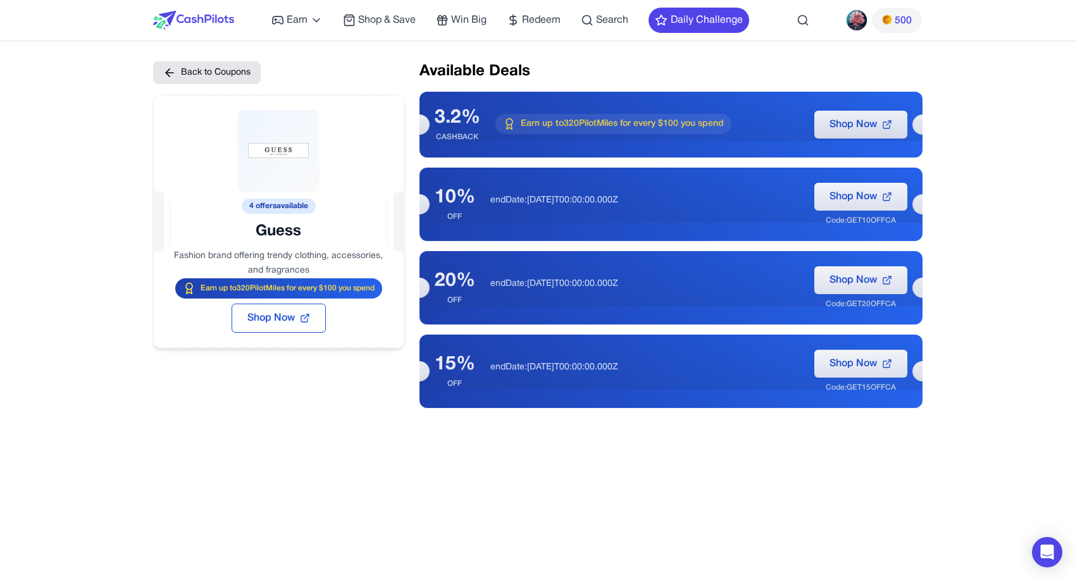 The image size is (1075, 580). Describe the element at coordinates (541, 20) in the screenshot. I see `span: Redeem` at that location.